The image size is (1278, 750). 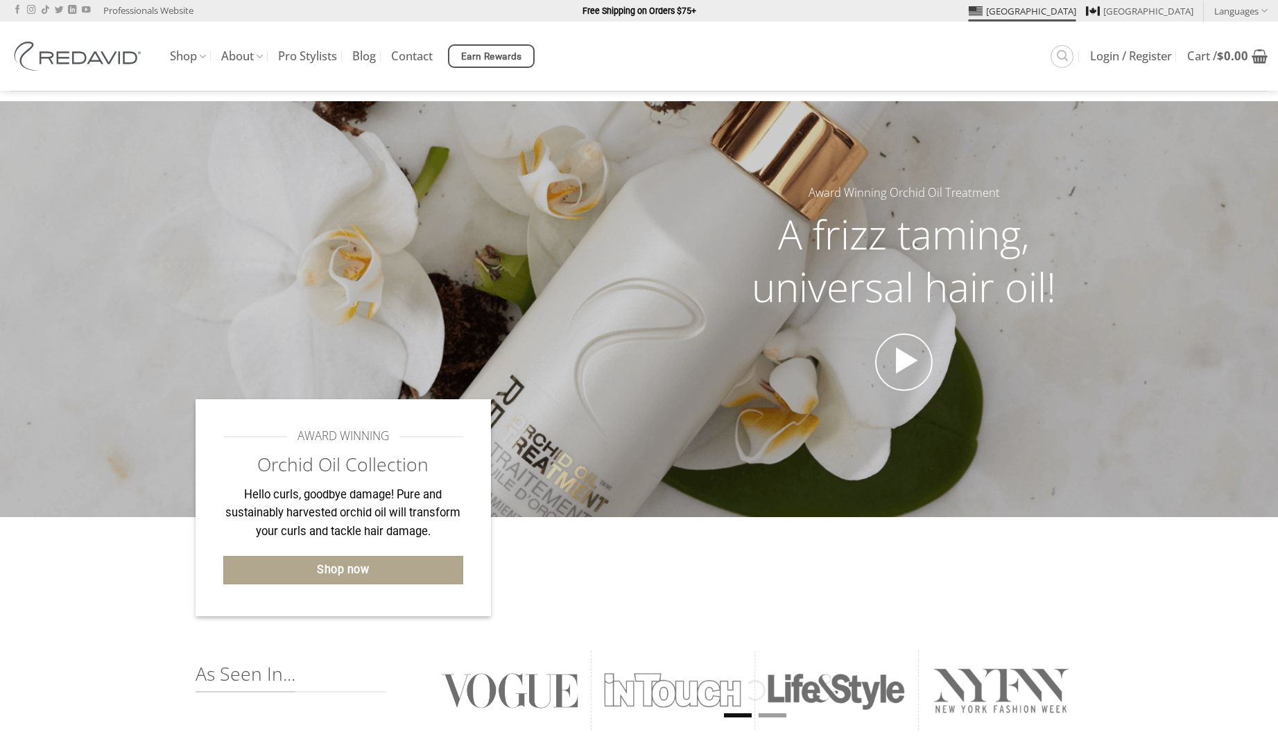 What do you see at coordinates (45, 10) in the screenshot?
I see `a: Follow on TikTok` at bounding box center [45, 10].